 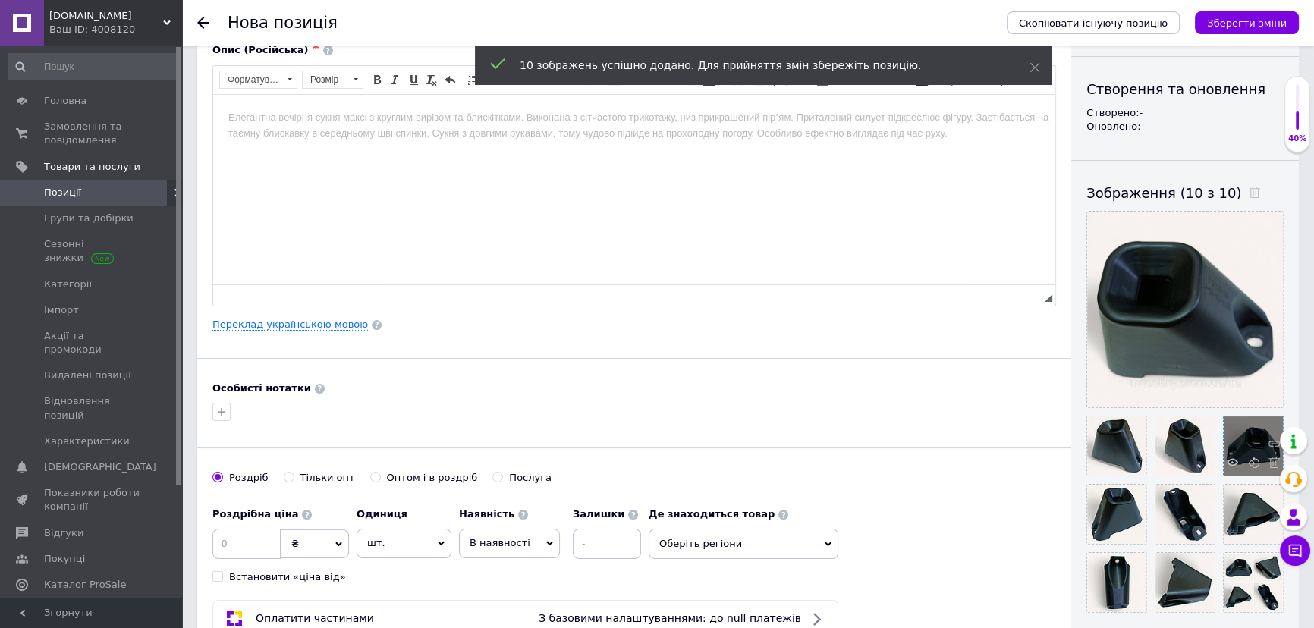 What do you see at coordinates (92, 408) in the screenshot?
I see `span: Відновлення позицій` at bounding box center [92, 408].